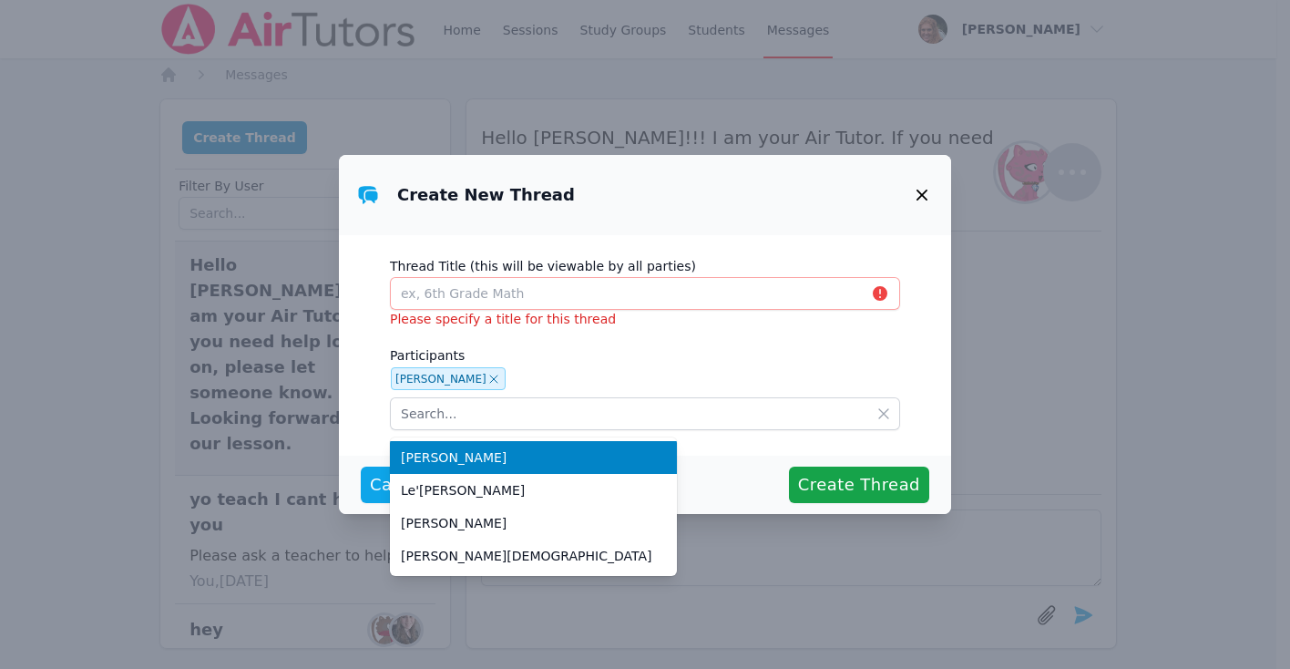  What do you see at coordinates (399, 485) in the screenshot?
I see `button: Cancel` at bounding box center [399, 485].